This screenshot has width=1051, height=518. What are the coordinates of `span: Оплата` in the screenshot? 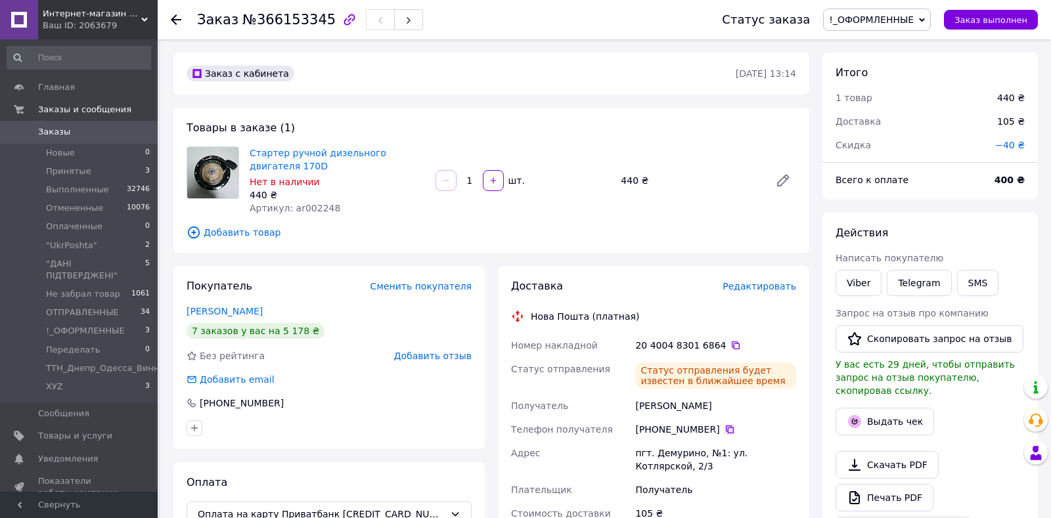 It's located at (207, 482).